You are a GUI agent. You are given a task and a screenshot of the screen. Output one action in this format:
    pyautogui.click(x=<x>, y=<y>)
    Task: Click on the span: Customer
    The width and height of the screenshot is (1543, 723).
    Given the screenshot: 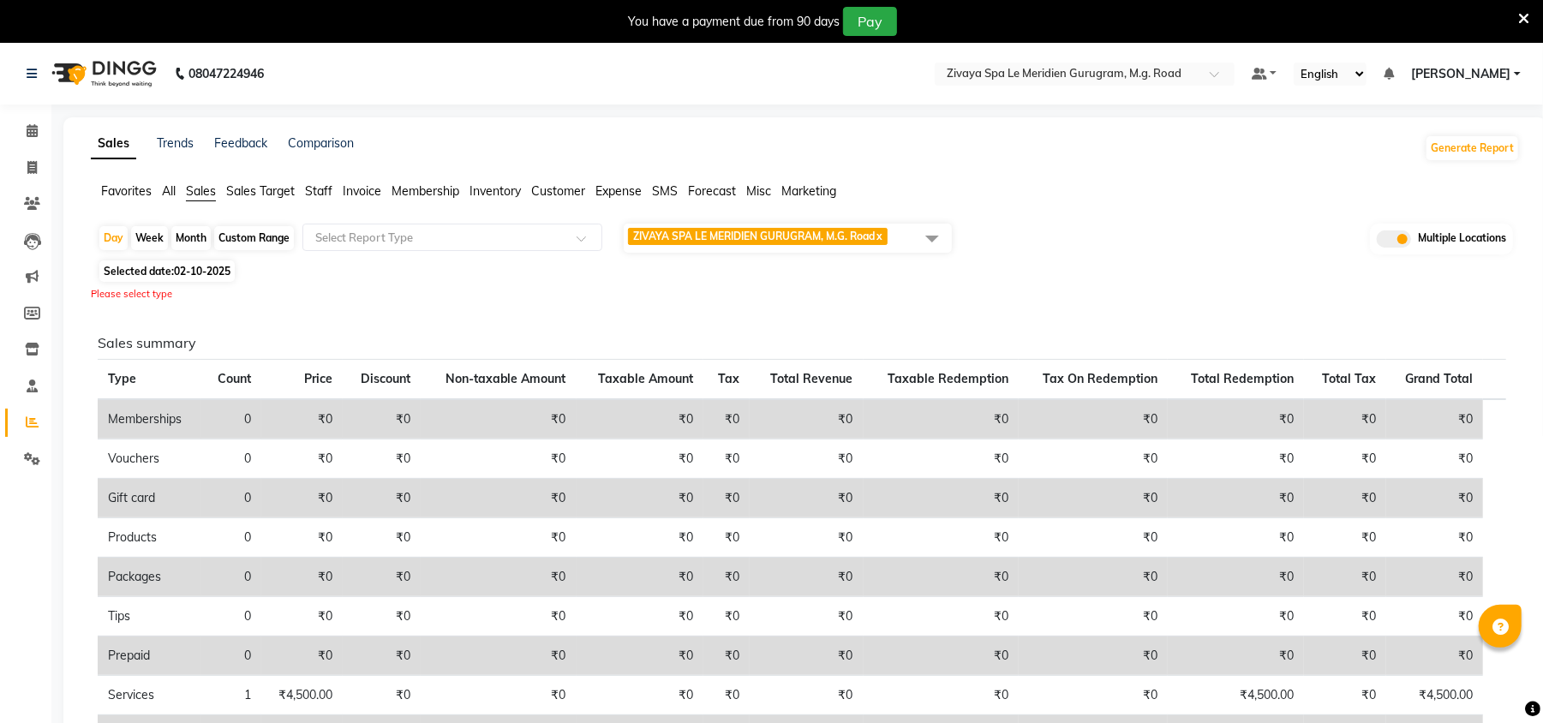 What is the action you would take?
    pyautogui.click(x=558, y=191)
    